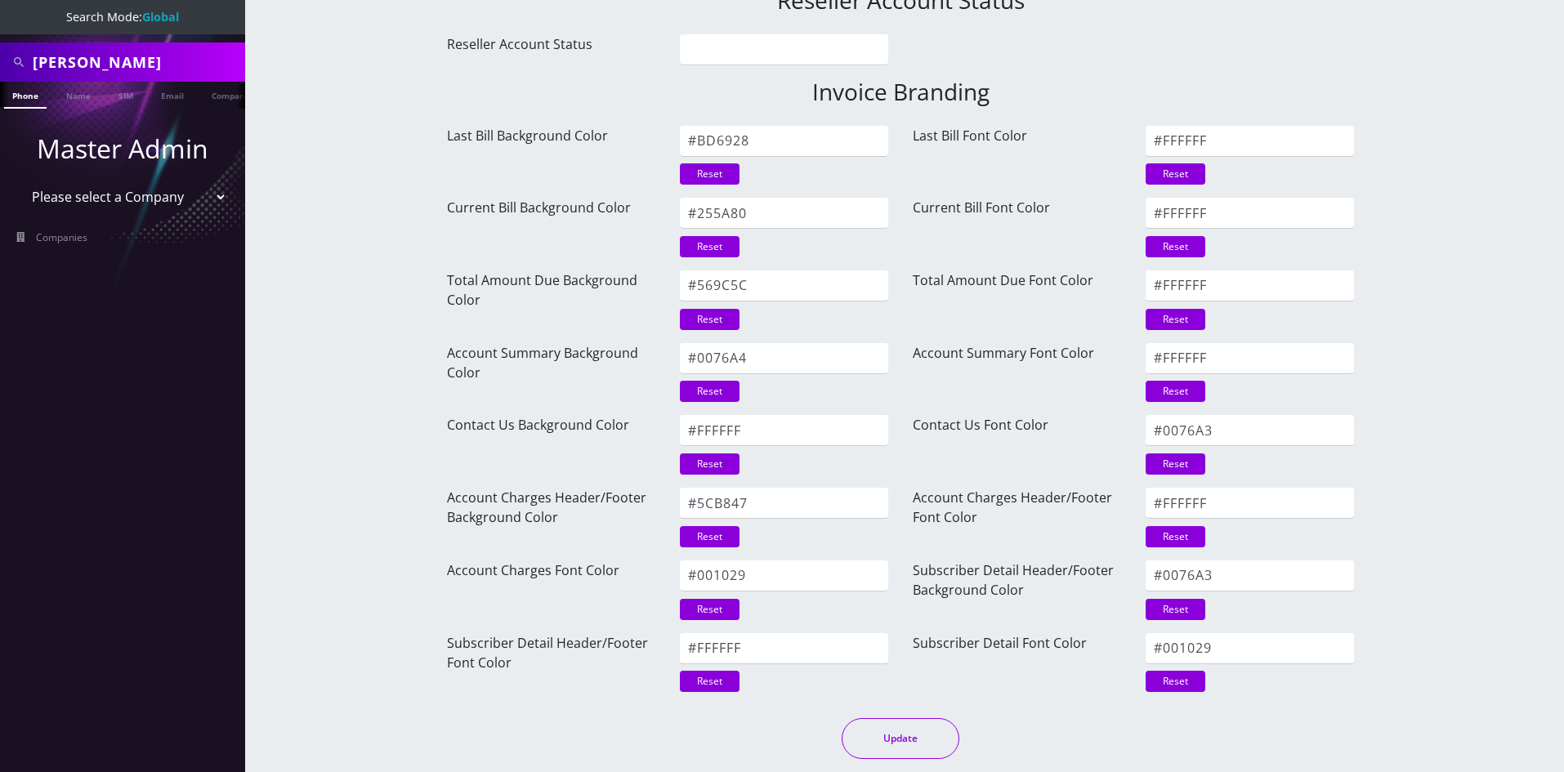 This screenshot has width=1564, height=772. What do you see at coordinates (1003, 353) in the screenshot?
I see `label: Account Summary Font Color` at bounding box center [1003, 353].